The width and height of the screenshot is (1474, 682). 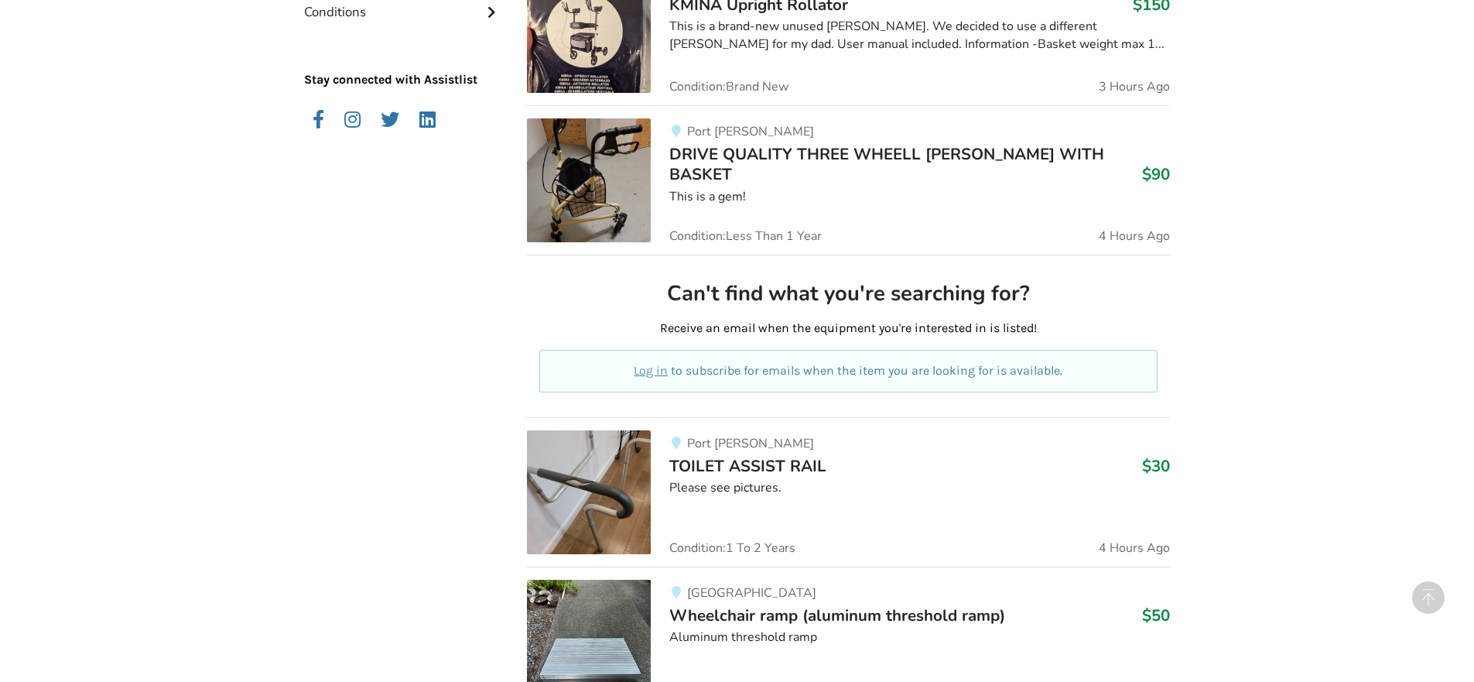 What do you see at coordinates (651, 370) in the screenshot?
I see `a: Log in` at bounding box center [651, 370].